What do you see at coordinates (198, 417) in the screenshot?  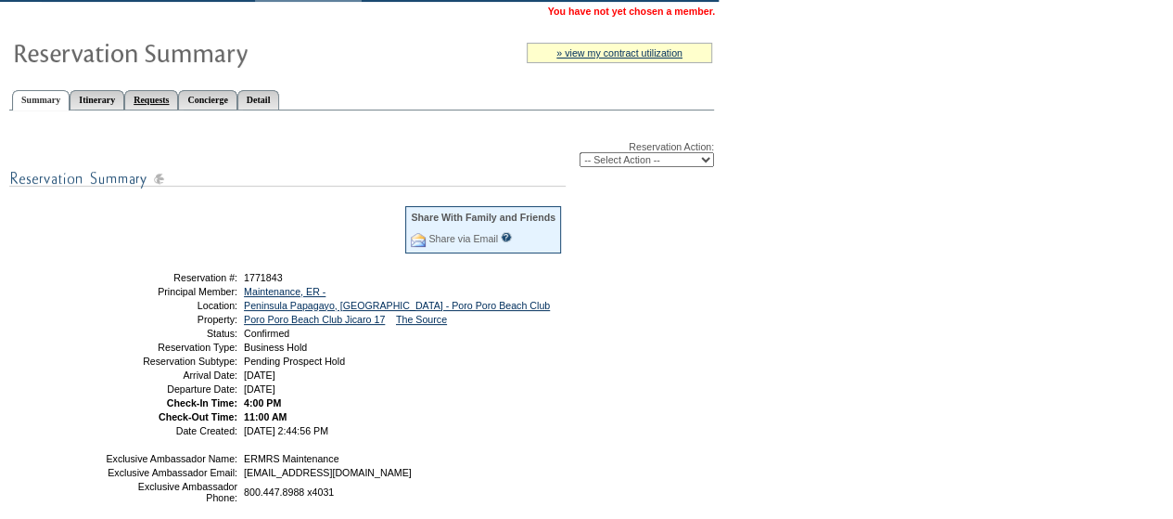 I see `strong: Check-Out Time:` at bounding box center [198, 417].